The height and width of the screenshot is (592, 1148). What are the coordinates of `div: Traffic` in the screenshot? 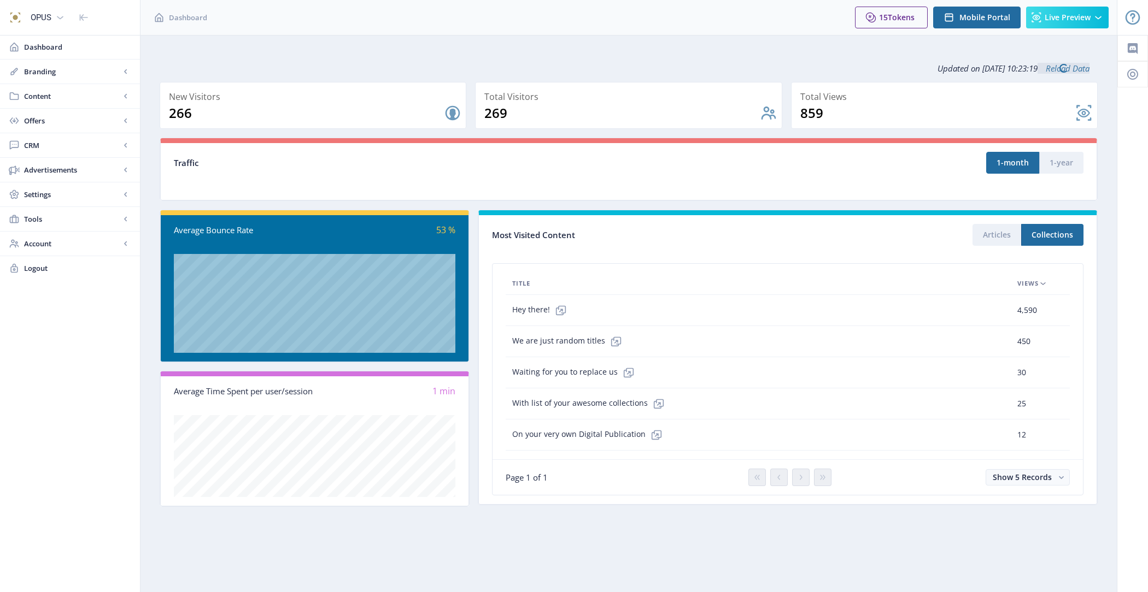 It's located at (401, 163).